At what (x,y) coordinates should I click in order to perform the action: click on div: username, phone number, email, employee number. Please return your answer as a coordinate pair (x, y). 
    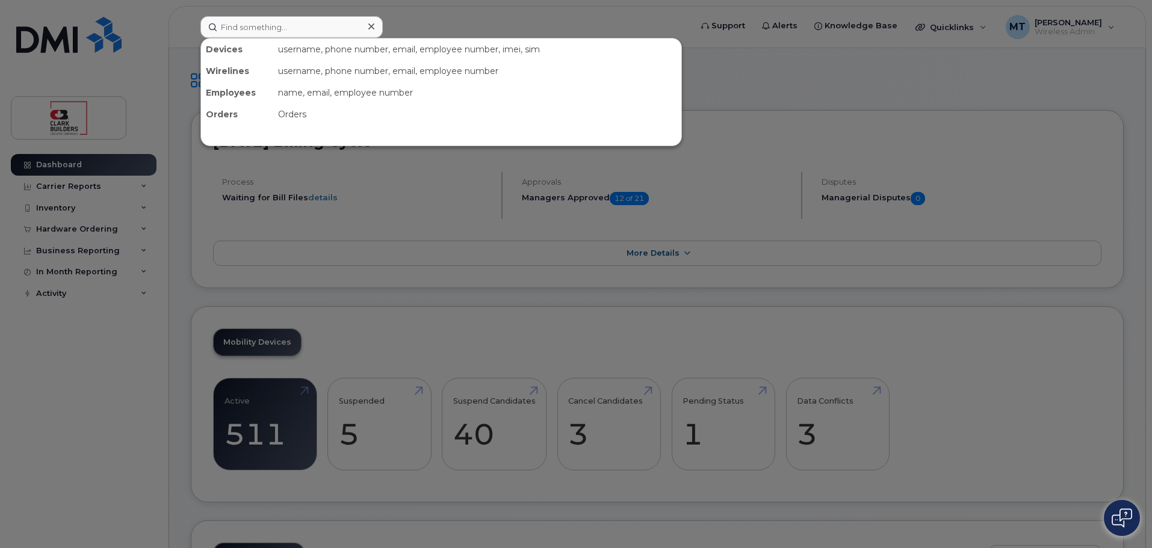
    Looking at the image, I should click on (477, 71).